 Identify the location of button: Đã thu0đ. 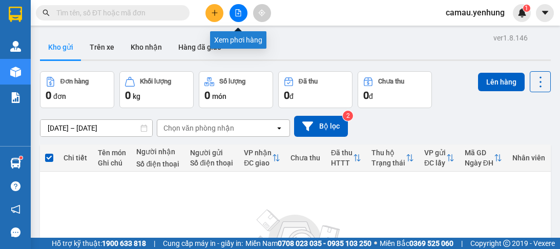
(315, 90).